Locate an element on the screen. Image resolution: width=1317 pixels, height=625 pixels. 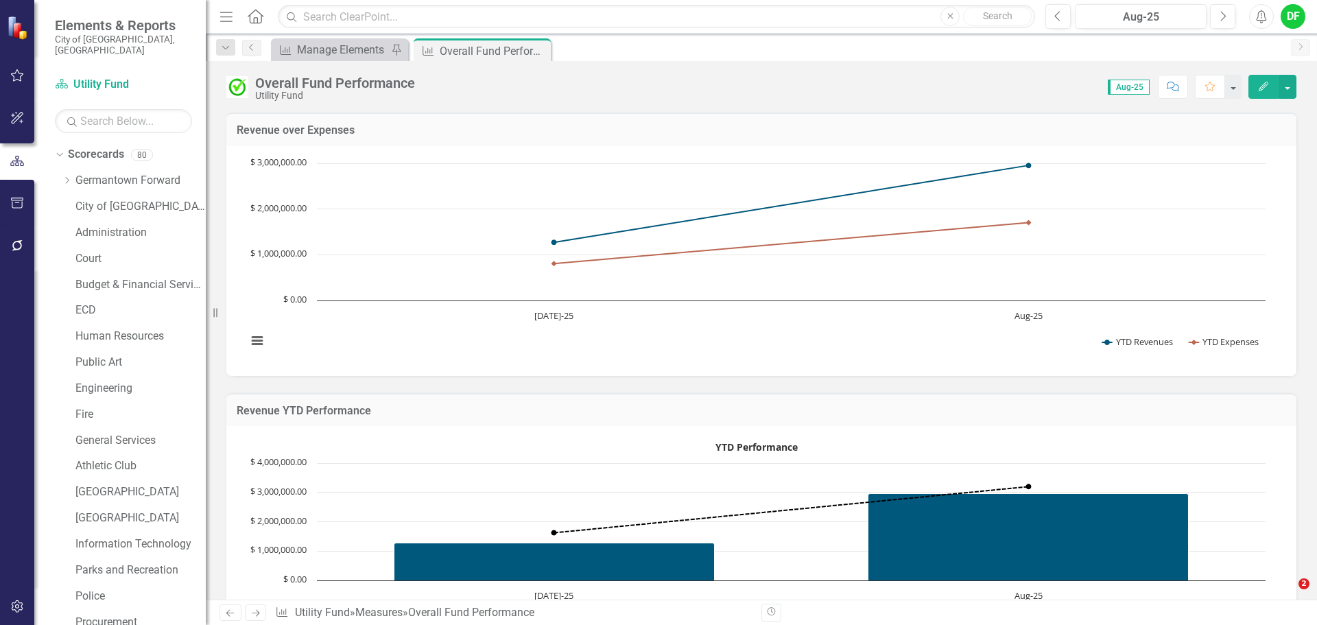
a: Germantown Forward is located at coordinates (141, 180).